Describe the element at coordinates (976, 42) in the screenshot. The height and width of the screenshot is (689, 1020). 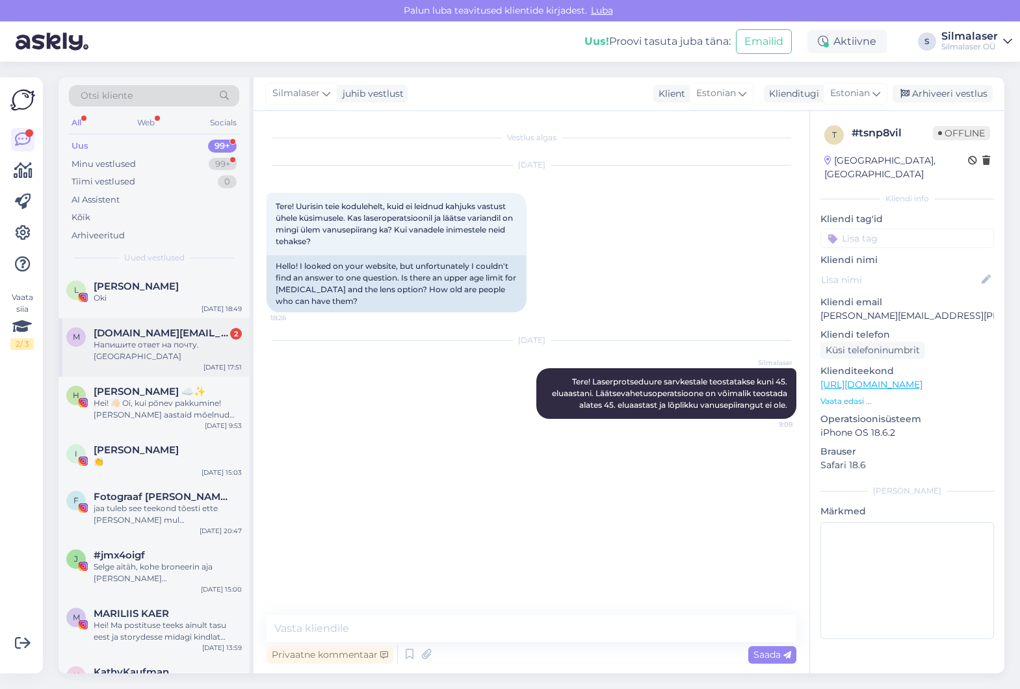
I see `a: SilmalaserSilmalaser OÜ` at that location.